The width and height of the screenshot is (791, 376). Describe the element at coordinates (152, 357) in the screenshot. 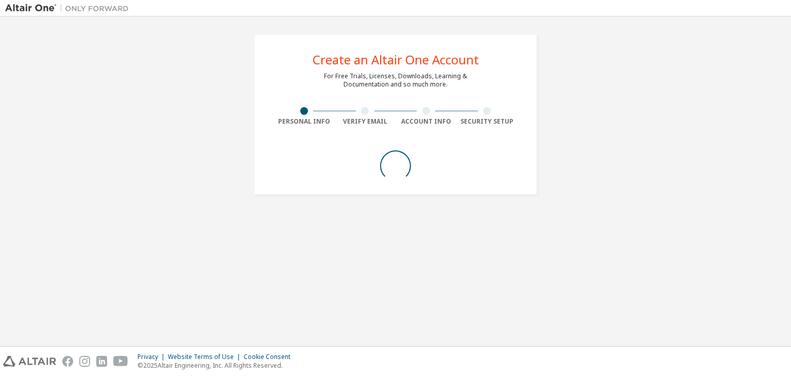

I see `div: Privacy` at that location.